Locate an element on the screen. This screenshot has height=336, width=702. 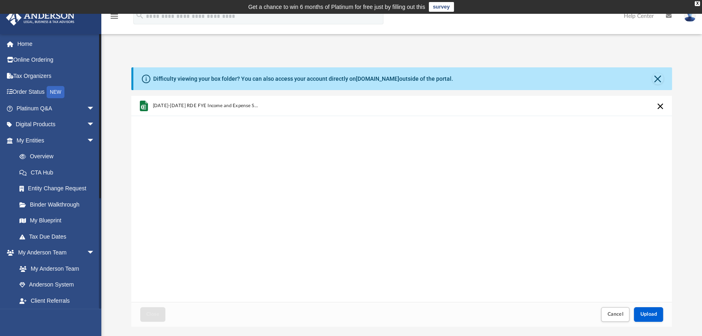
a: CTA Hub is located at coordinates (59, 172).